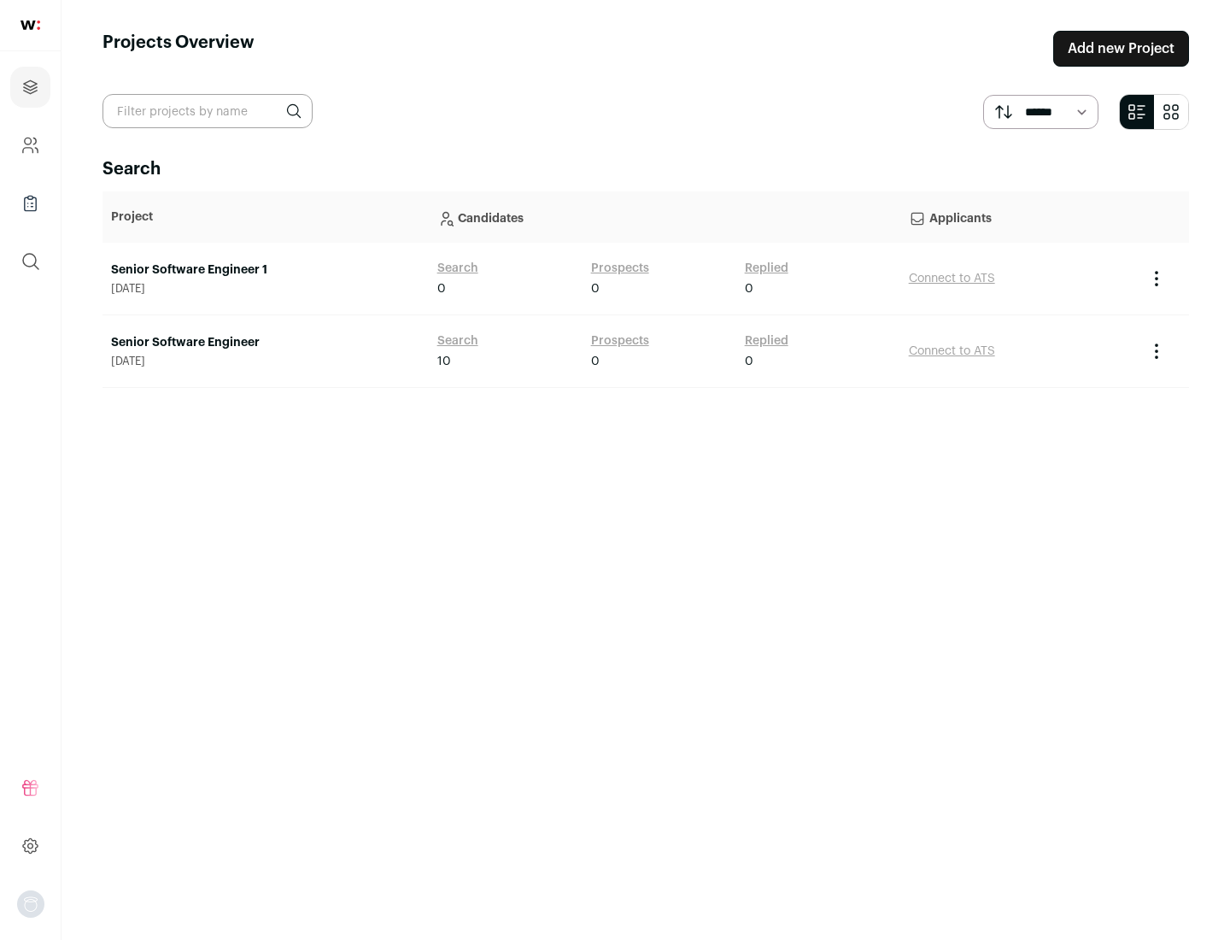  What do you see at coordinates (444, 361) in the screenshot?
I see `span: 10` at bounding box center [444, 361].